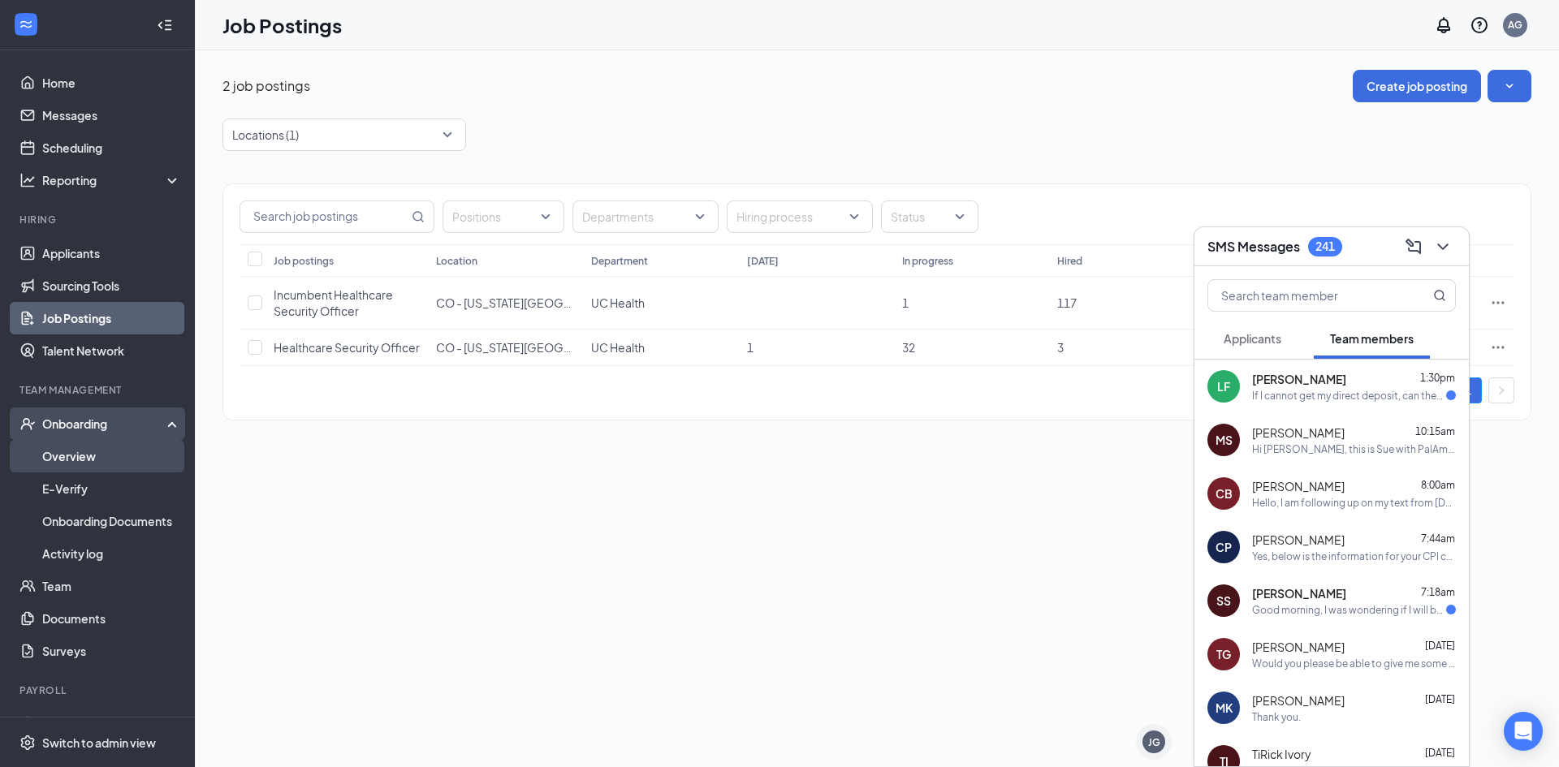 This screenshot has height=767, width=1559. Describe the element at coordinates (1510, 86) in the screenshot. I see `svg: SmallChevronDown` at that location.